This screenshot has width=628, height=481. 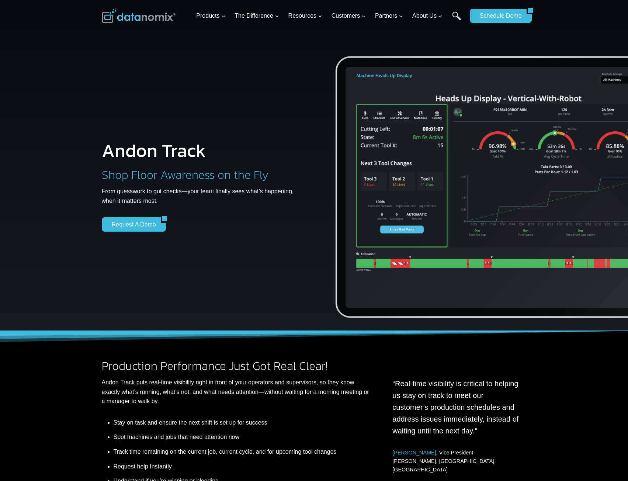 What do you see at coordinates (243, 452) in the screenshot?
I see `li: Track time remaining on the current job, current cycle, and for upcoming tool changes` at bounding box center [243, 452].